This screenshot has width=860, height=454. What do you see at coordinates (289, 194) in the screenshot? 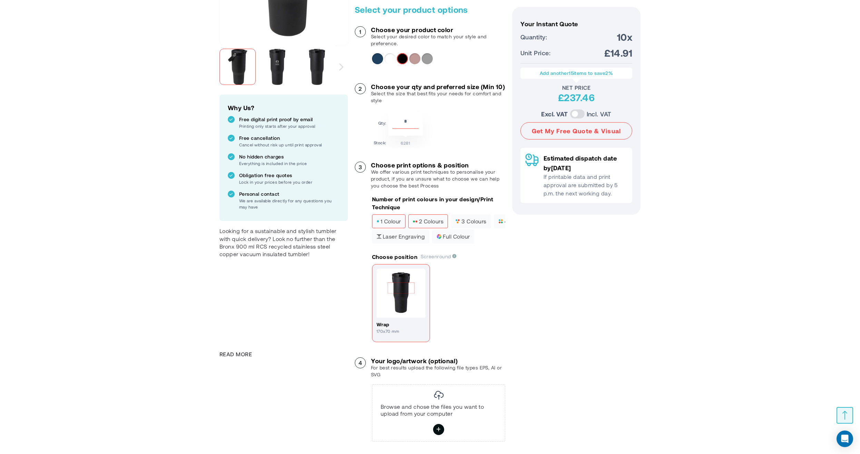
I see `p: Personal contact` at bounding box center [289, 194].